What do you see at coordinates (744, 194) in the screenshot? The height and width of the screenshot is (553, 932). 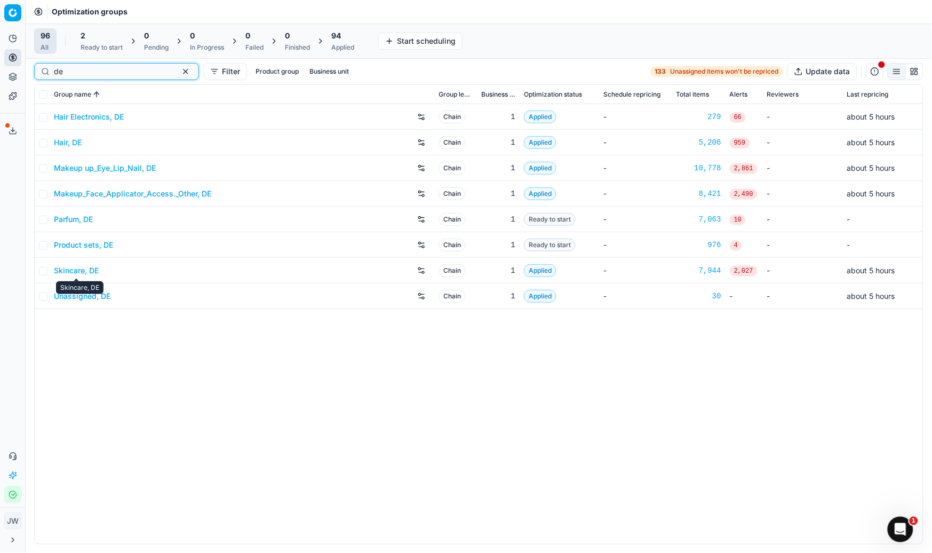 I see `span: 2,490` at bounding box center [744, 194].